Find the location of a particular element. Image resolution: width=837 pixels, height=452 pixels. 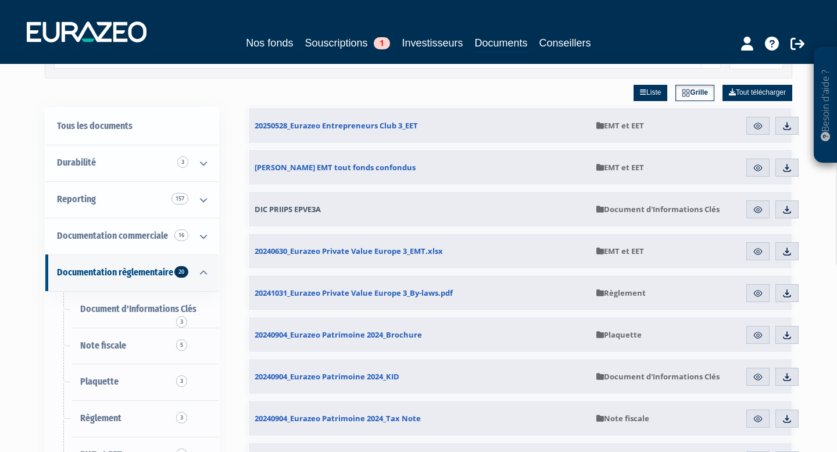

a: DIC PRIIPS EPVE3A is located at coordinates (420, 209).